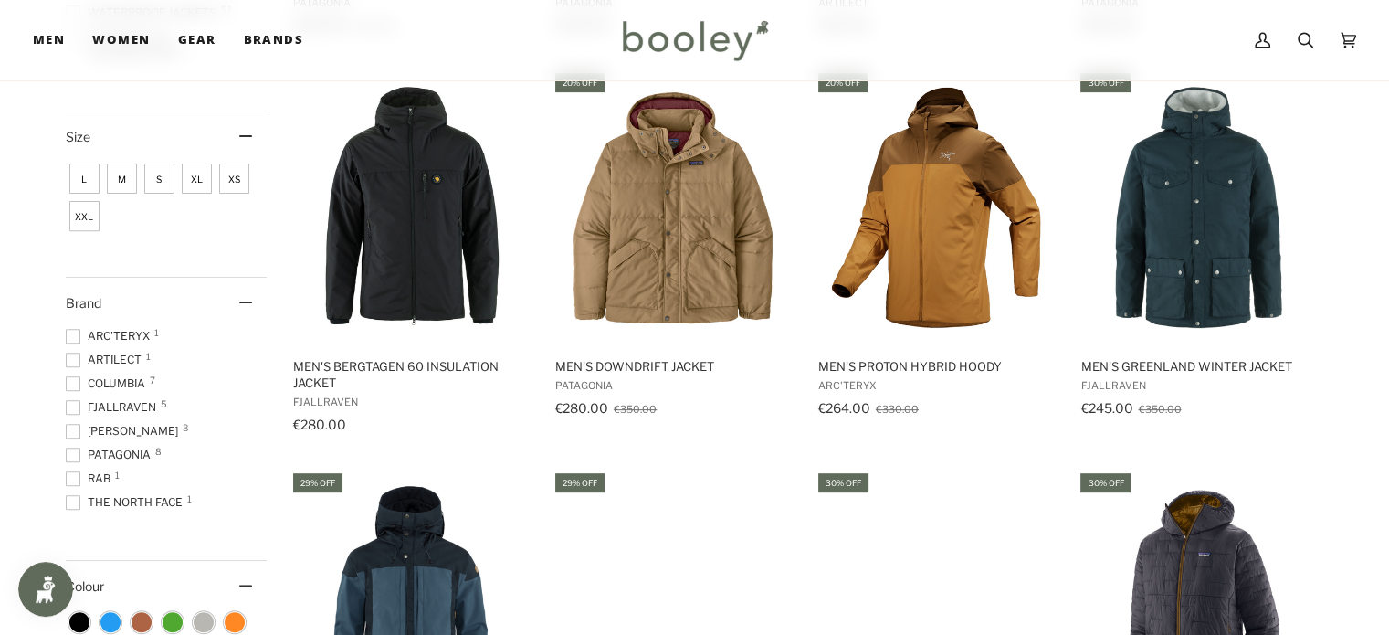 This screenshot has width=1389, height=635. Describe the element at coordinates (1106, 407) in the screenshot. I see `span: €245.00` at that location.